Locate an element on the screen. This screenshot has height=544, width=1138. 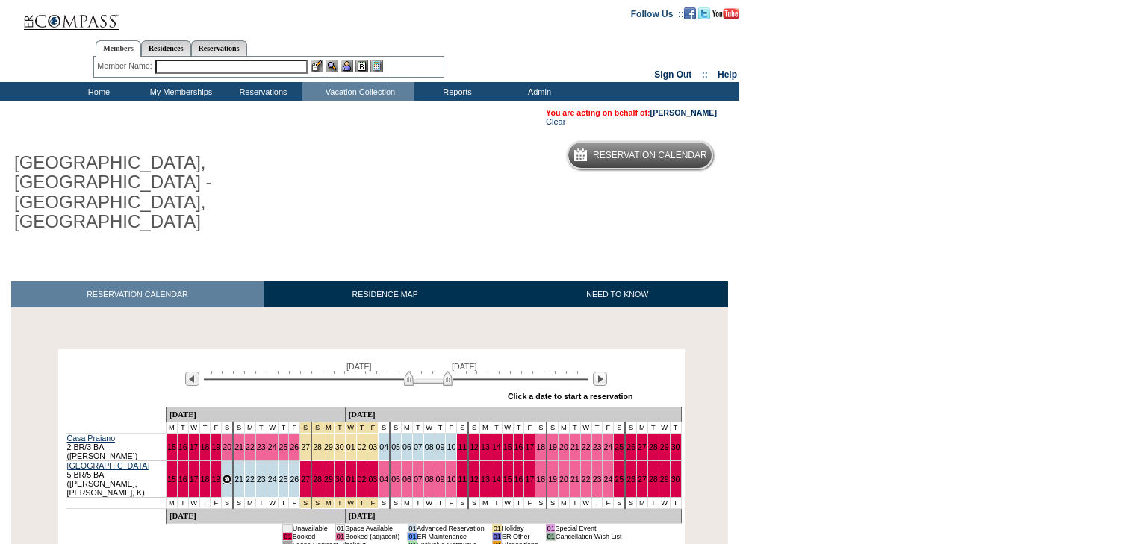
img: Impersonate is located at coordinates (346, 66).